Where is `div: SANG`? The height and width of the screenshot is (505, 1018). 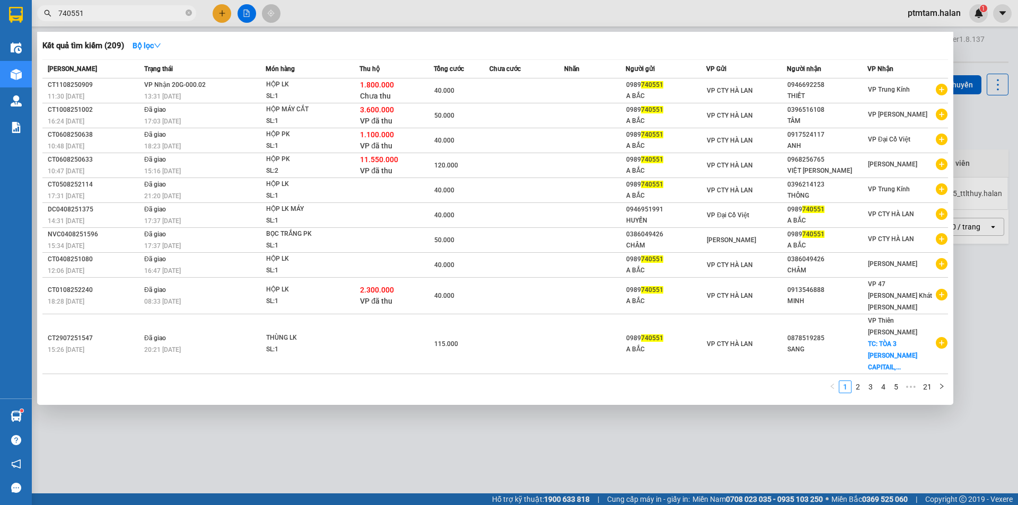 div: SANG is located at coordinates (827, 350).